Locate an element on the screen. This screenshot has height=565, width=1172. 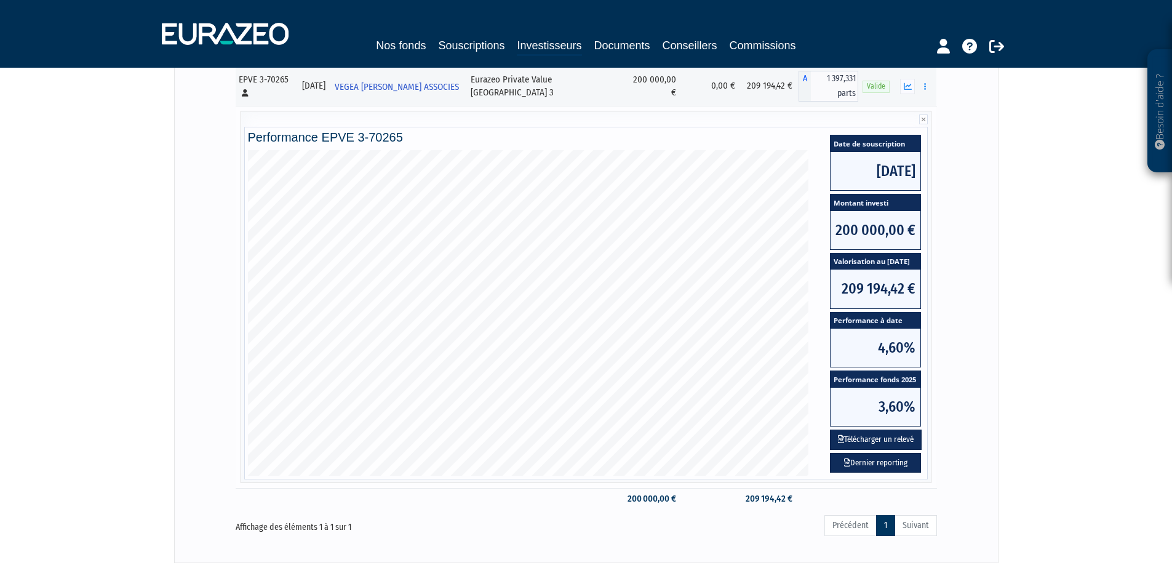
div: EPVE 3-70265 is located at coordinates (266, 86).